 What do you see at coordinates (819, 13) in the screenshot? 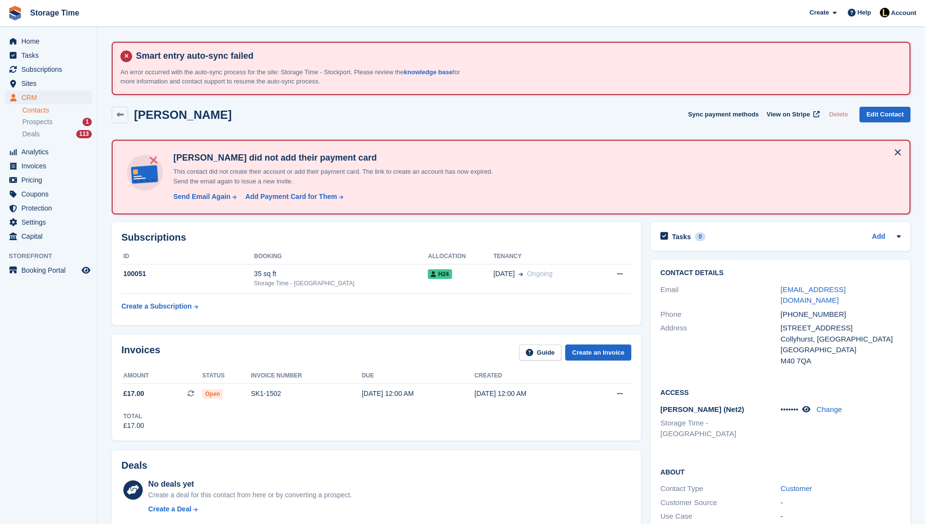
I see `span: Create` at bounding box center [819, 13].